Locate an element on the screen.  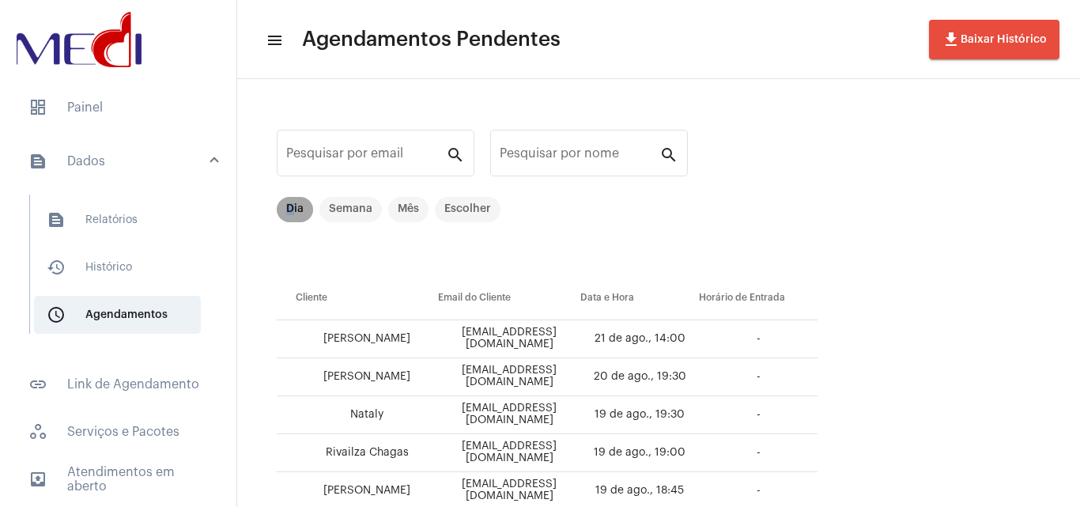
span: Atendimentos em aberto is located at coordinates (118, 479).